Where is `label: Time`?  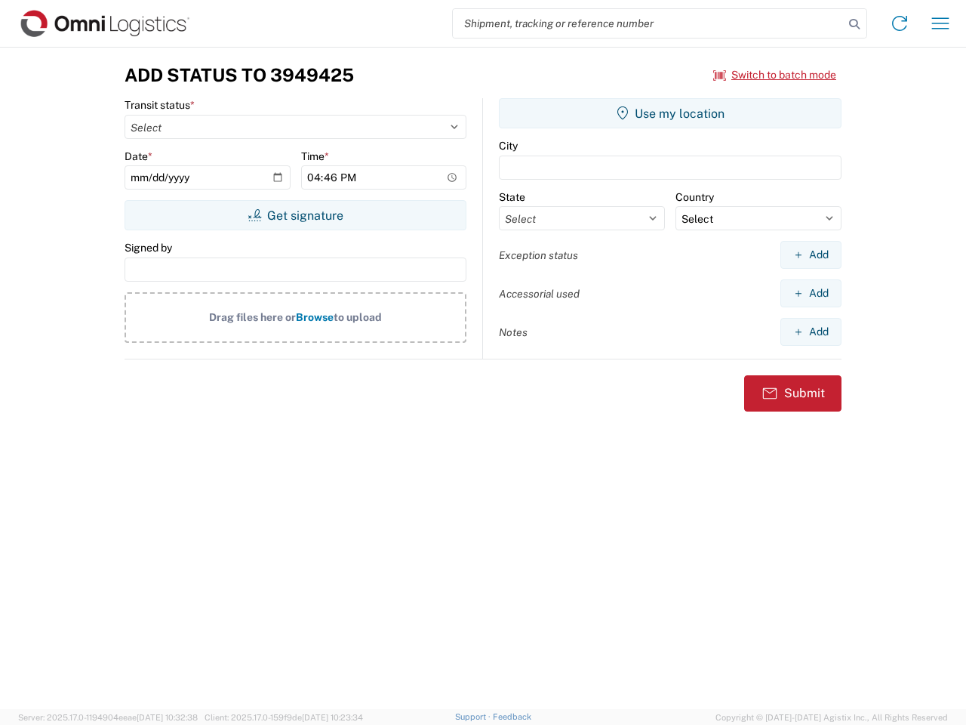 label: Time is located at coordinates (315, 156).